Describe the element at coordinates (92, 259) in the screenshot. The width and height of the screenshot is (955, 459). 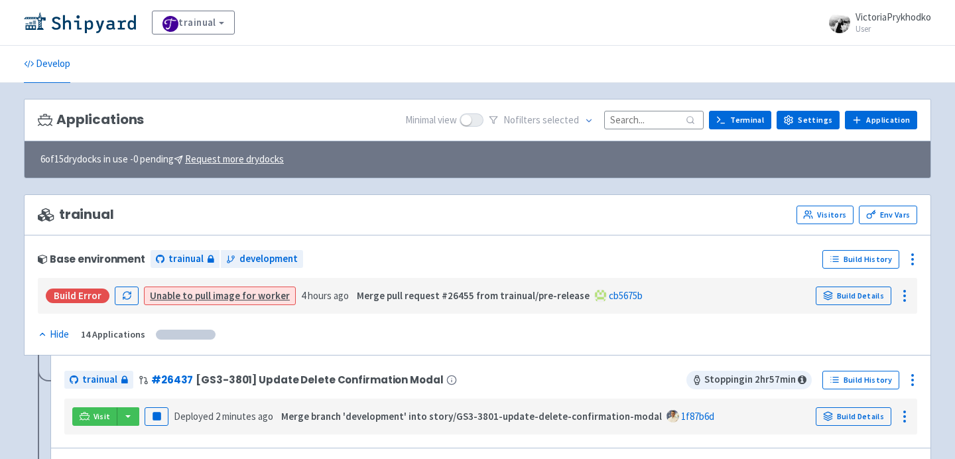
I see `div: Base environment` at that location.